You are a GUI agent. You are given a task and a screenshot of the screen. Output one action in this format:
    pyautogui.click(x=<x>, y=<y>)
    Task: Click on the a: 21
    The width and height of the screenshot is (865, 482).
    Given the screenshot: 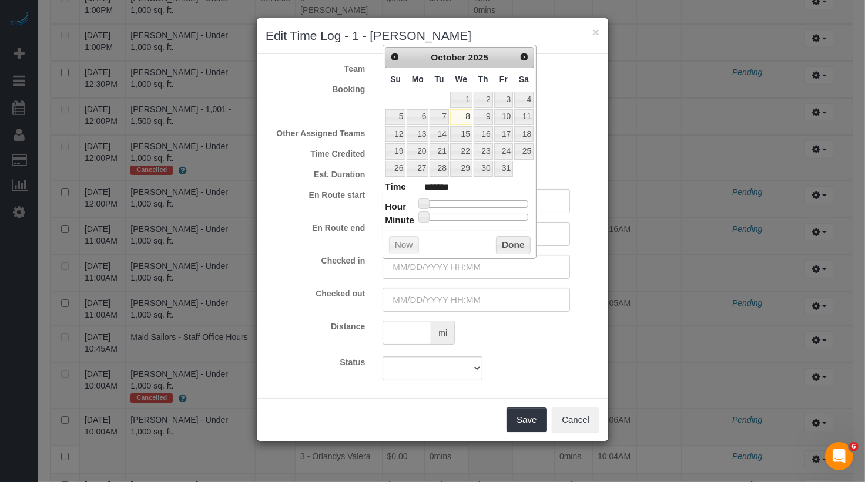 What is the action you would take?
    pyautogui.click(x=439, y=151)
    